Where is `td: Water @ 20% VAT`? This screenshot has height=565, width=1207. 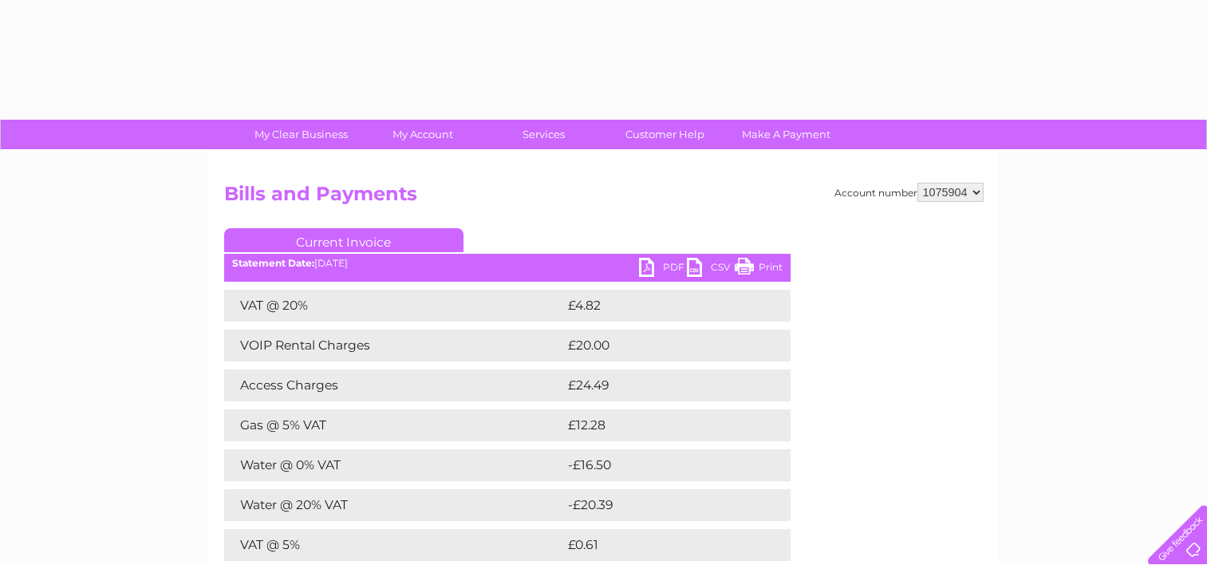 td: Water @ 20% VAT is located at coordinates (394, 505).